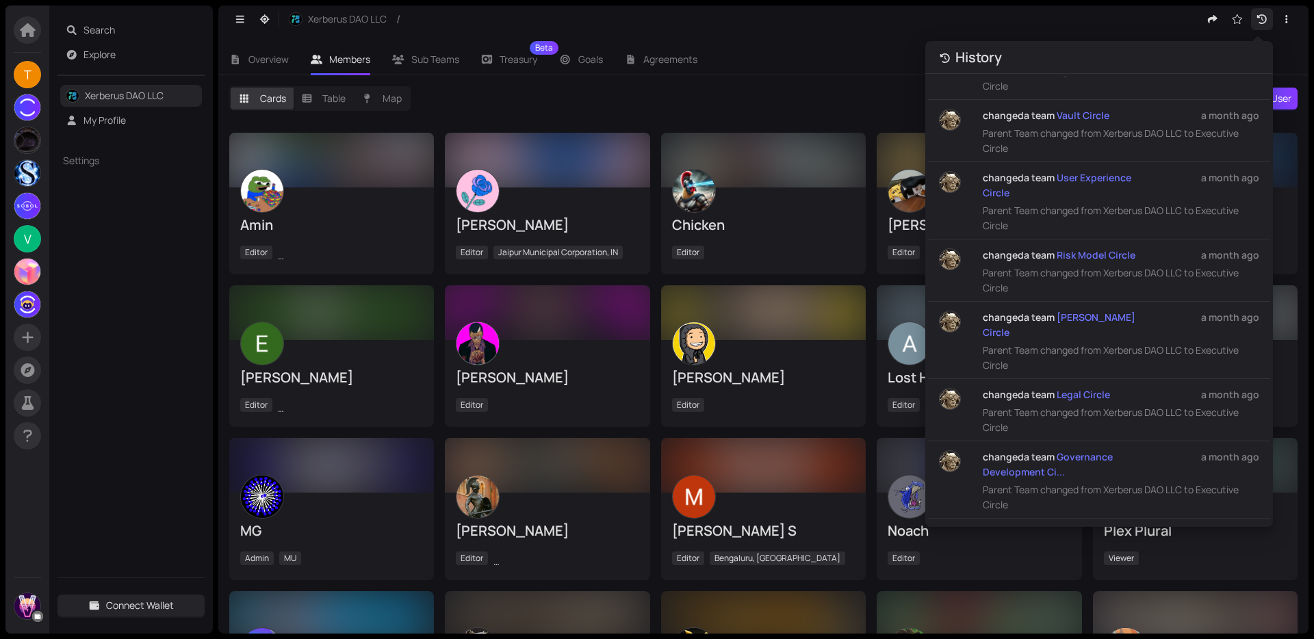  Describe the element at coordinates (27, 107) in the screenshot. I see `img: S5xeEuA_KA.jpeg` at that location.